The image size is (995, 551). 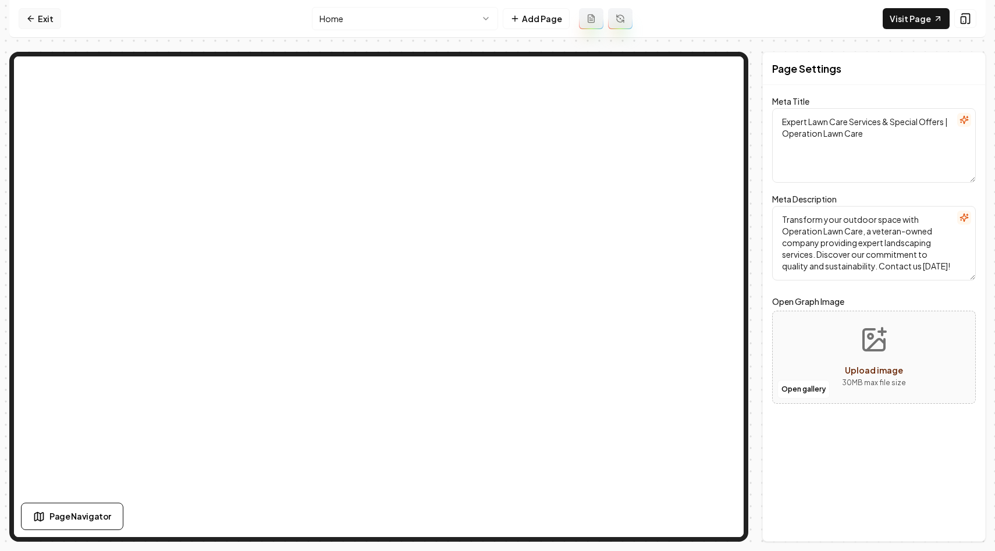 I want to click on button: Page Navigator, so click(x=72, y=516).